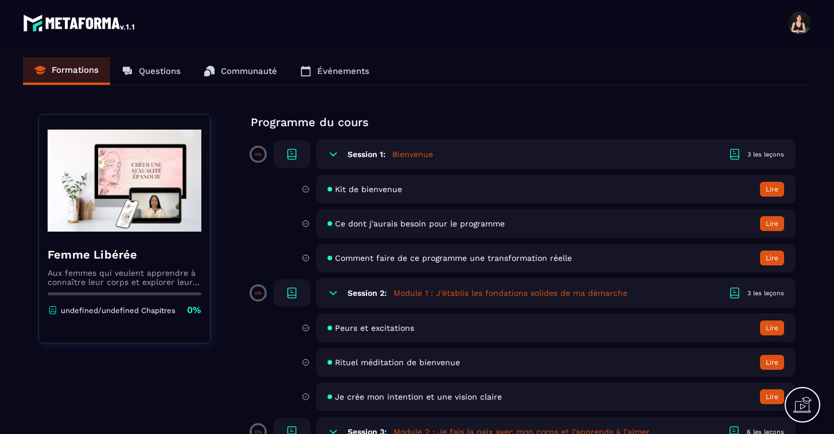 The image size is (834, 434). I want to click on span: Ce dont j'aurais besoin pour le programme, so click(420, 224).